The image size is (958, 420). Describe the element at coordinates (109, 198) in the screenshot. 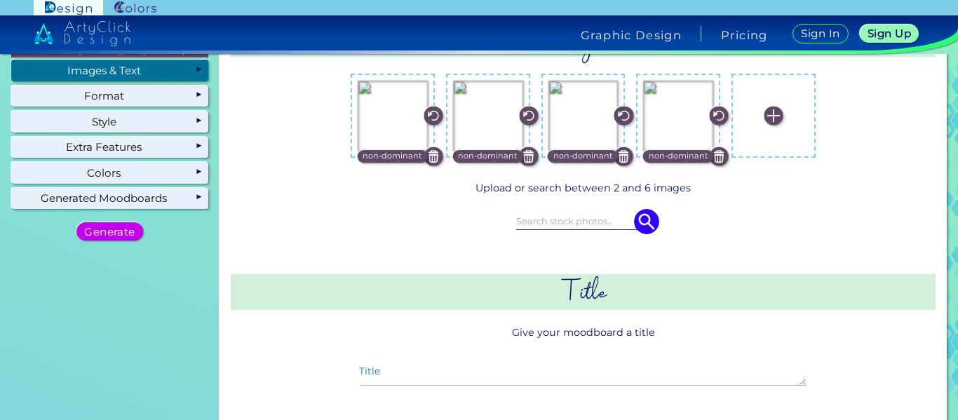

I see `div: Generated Moodboards` at that location.